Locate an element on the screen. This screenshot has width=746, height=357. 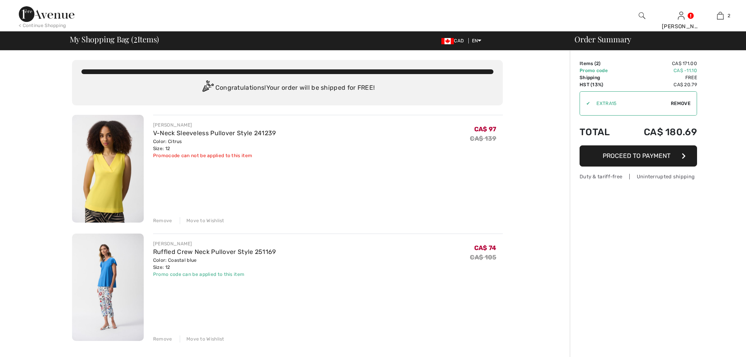
div: Order Summary is located at coordinates (653, 39).